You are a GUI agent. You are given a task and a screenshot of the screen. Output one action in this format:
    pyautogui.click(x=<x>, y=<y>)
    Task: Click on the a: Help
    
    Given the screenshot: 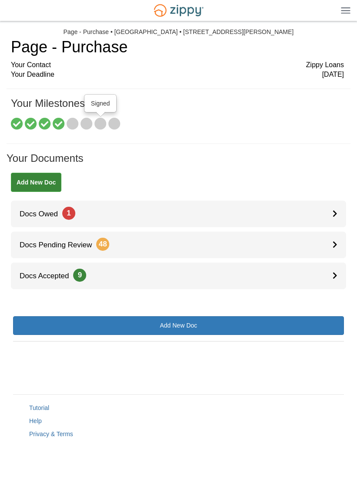 What is the action you would take?
    pyautogui.click(x=35, y=421)
    